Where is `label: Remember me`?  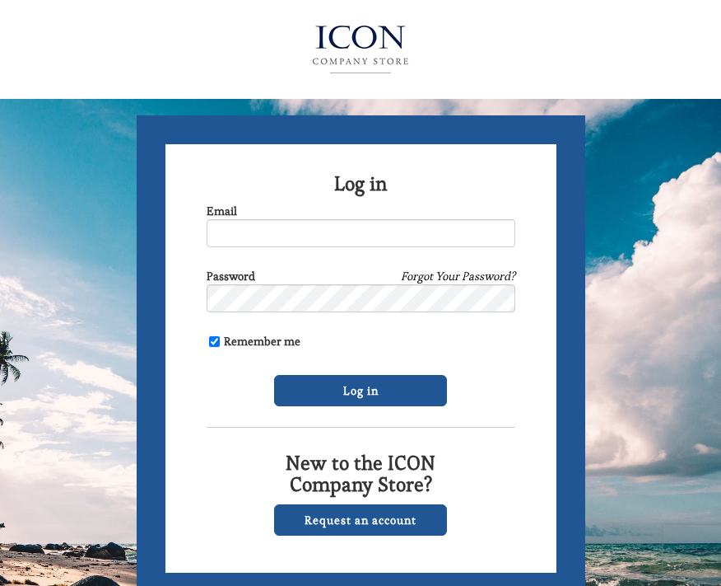
label: Remember me is located at coordinates (254, 341).